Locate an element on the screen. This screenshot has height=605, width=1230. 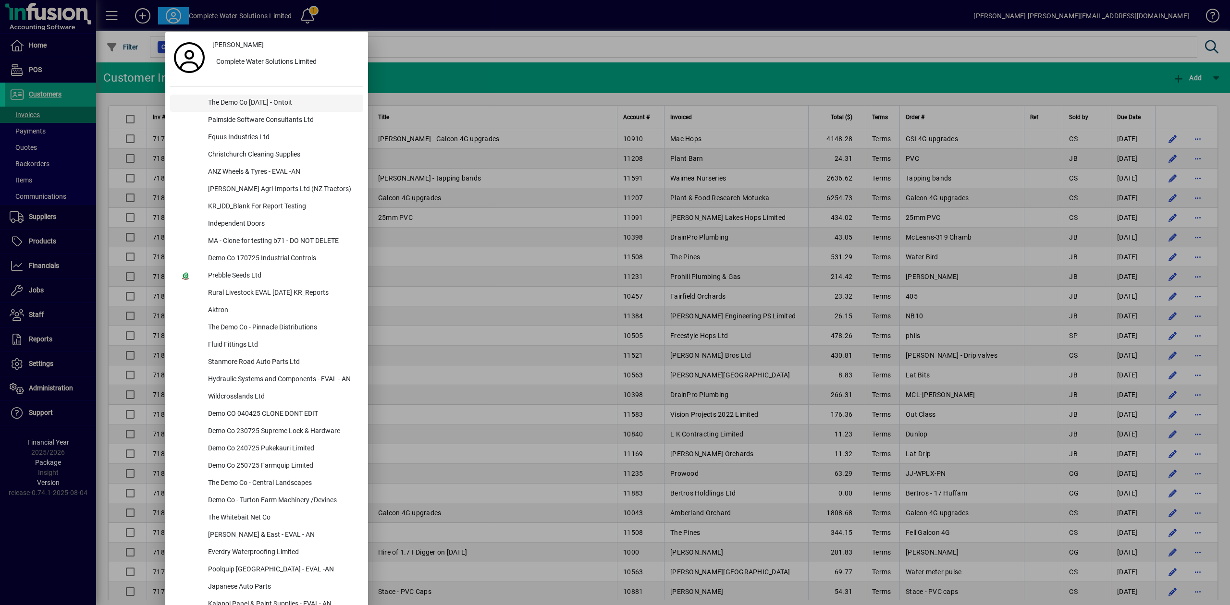
button: Aktron is located at coordinates (267, 311).